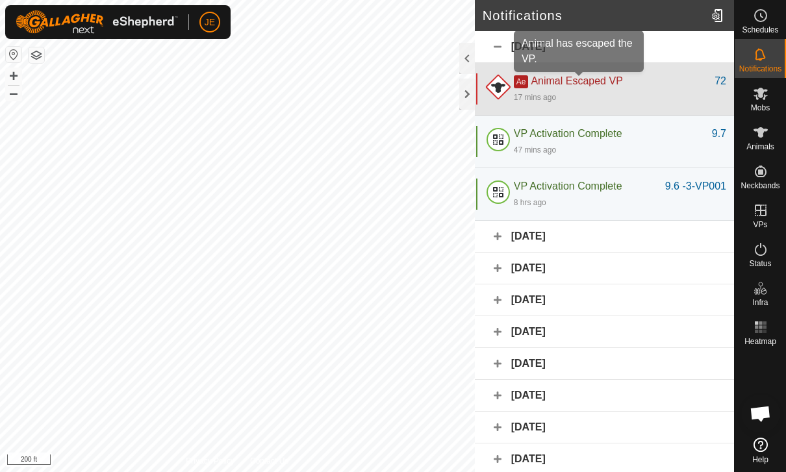 The image size is (786, 472). I want to click on div: 8 hrs ago, so click(530, 203).